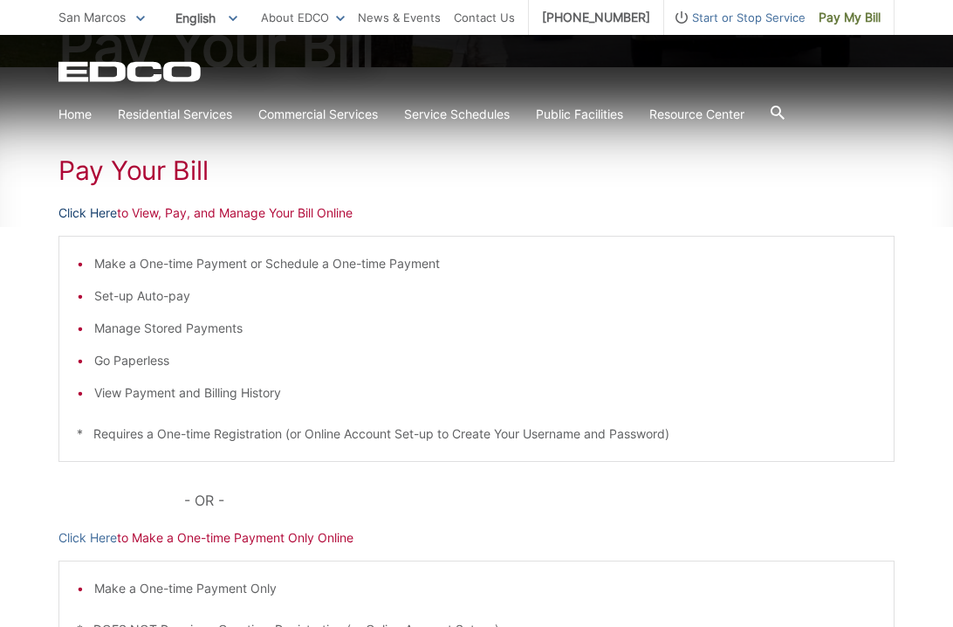  I want to click on li: Make a One-time Payment or Schedule a One-time Payment, so click(485, 264).